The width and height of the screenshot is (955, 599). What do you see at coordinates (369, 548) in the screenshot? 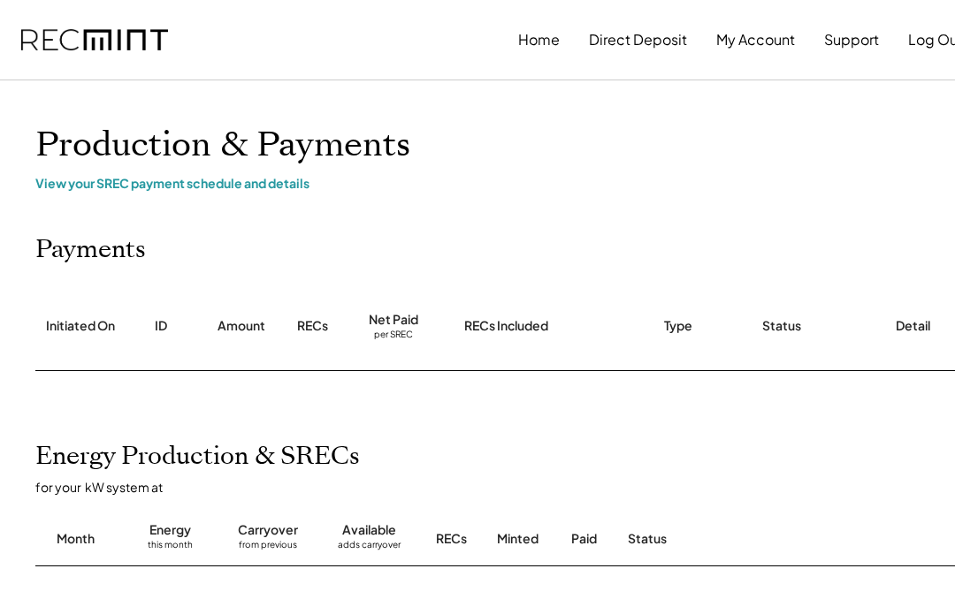
I see `div: adds carryover` at bounding box center [369, 548].